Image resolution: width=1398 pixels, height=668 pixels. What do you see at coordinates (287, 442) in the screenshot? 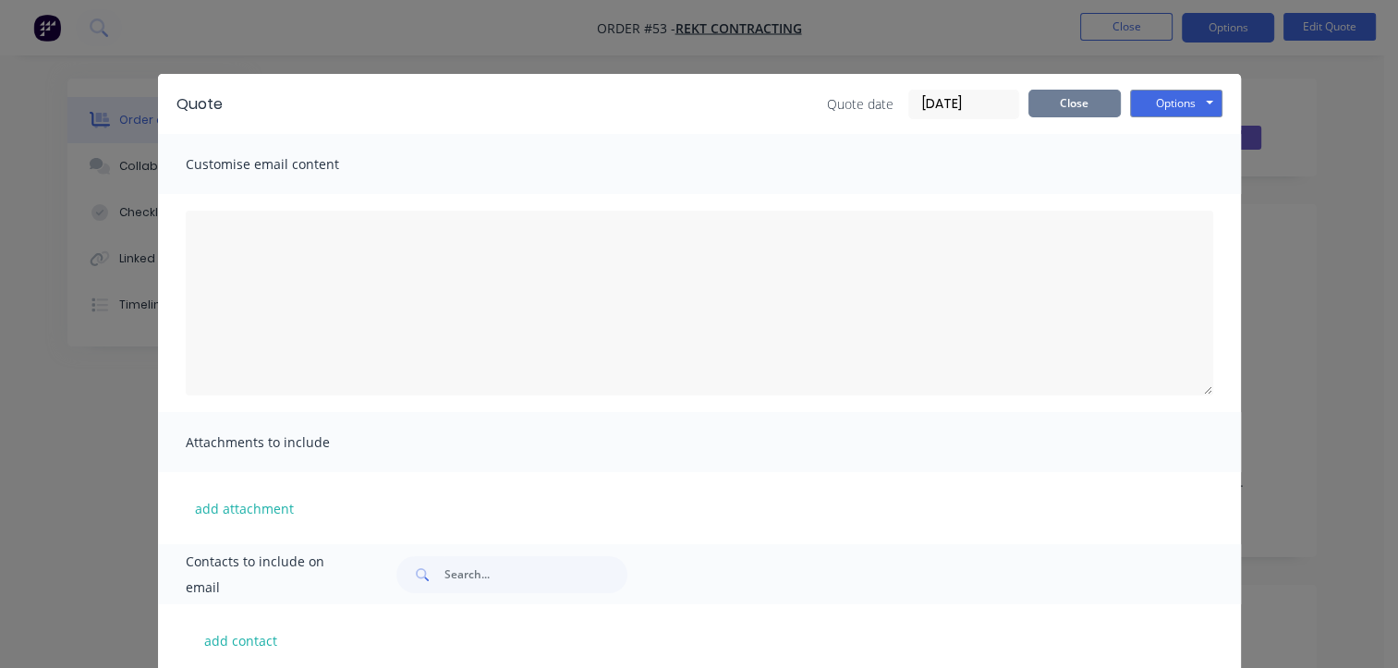
I see `span: Attachments to include` at bounding box center [287, 442].